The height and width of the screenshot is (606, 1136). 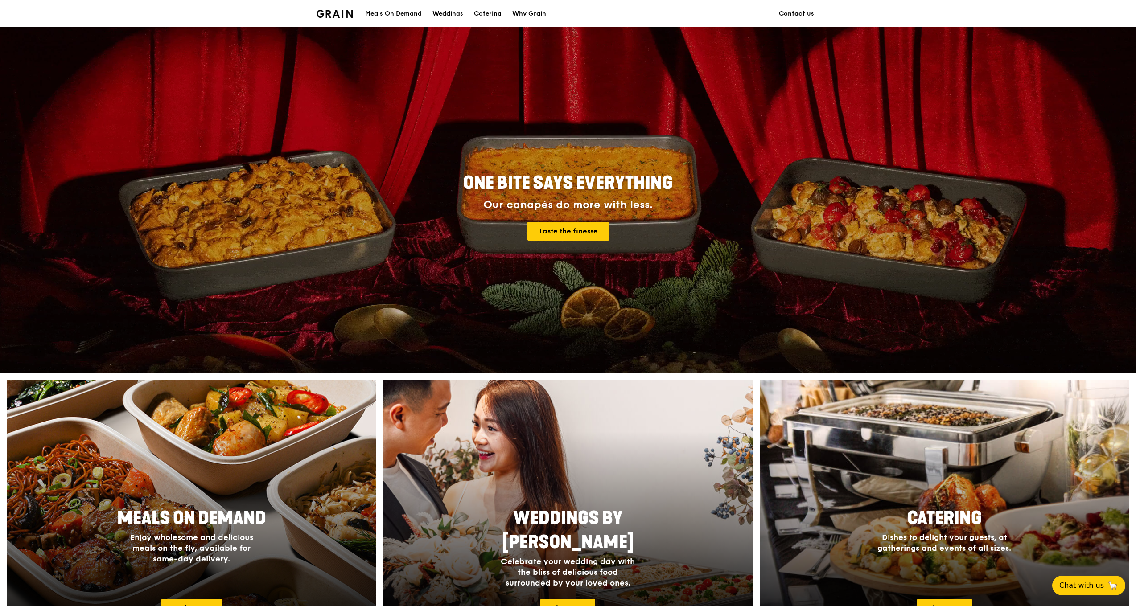 I want to click on span: Enjoy wholesome and delicious meals on the fly, available for same-day delivery., so click(x=192, y=548).